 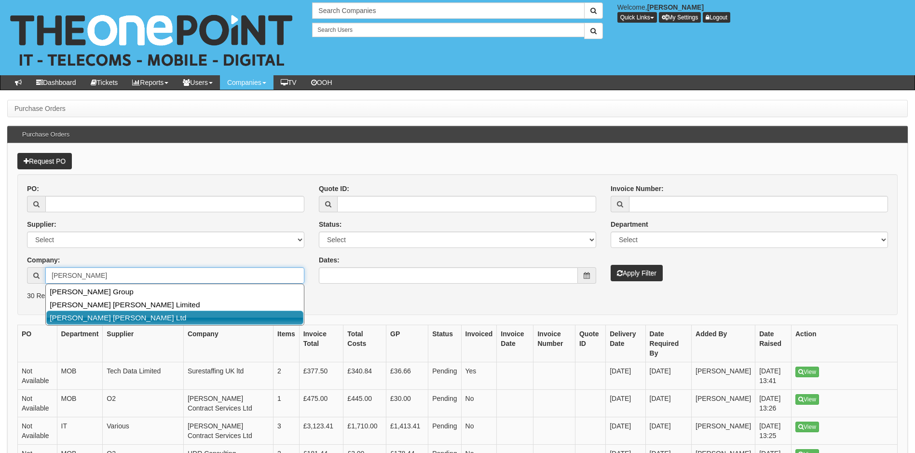 I want to click on th: Added By, so click(x=724, y=343).